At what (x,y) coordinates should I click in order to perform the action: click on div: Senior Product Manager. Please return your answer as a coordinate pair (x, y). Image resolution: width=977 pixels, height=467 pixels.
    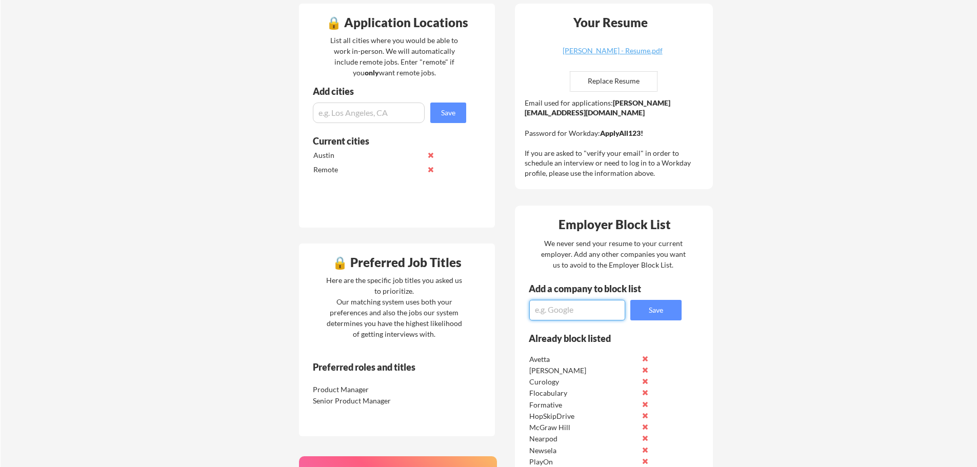
    Looking at the image, I should click on (367, 401).